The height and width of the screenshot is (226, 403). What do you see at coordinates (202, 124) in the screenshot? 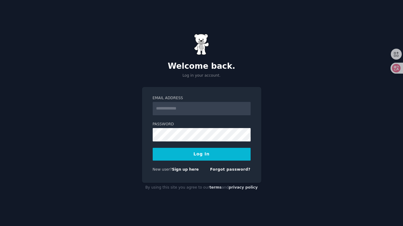
I see `label: Password` at bounding box center [202, 124].